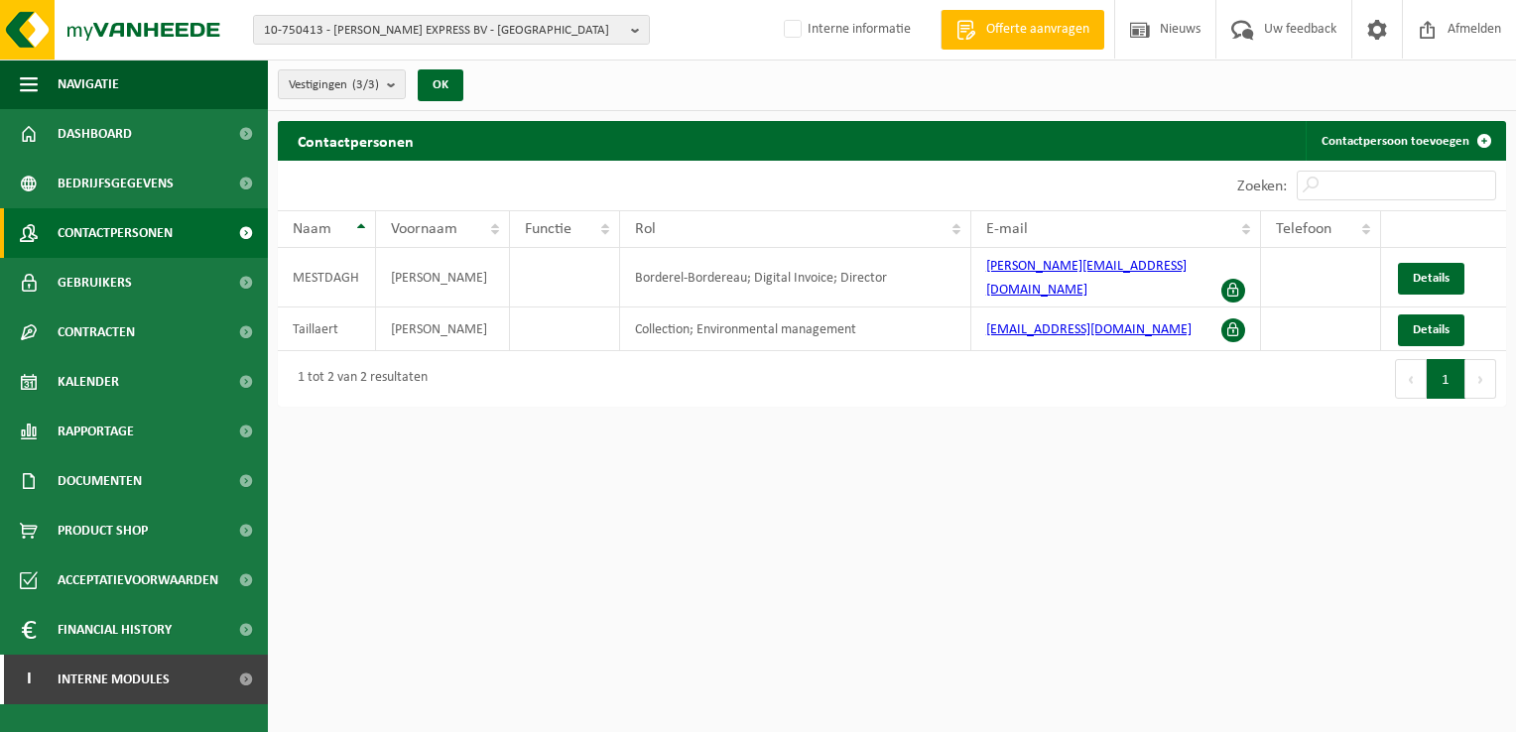  Describe the element at coordinates (1304, 229) in the screenshot. I see `span: Telefoon` at that location.